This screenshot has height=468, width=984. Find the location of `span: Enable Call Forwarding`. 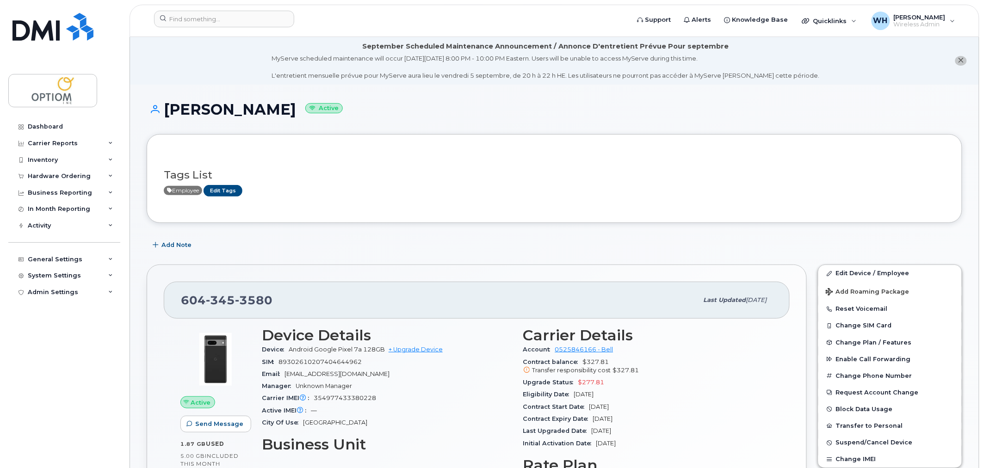

span: Enable Call Forwarding is located at coordinates (874, 359).